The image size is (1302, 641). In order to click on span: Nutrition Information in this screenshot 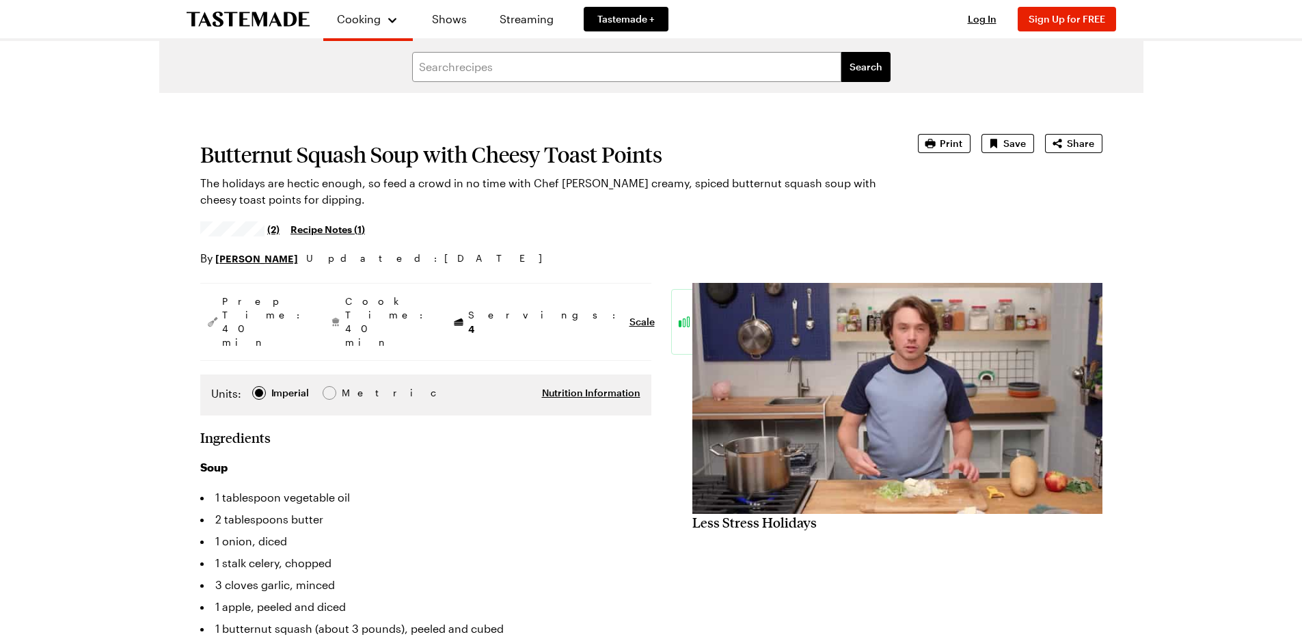, I will do `click(591, 393)`.